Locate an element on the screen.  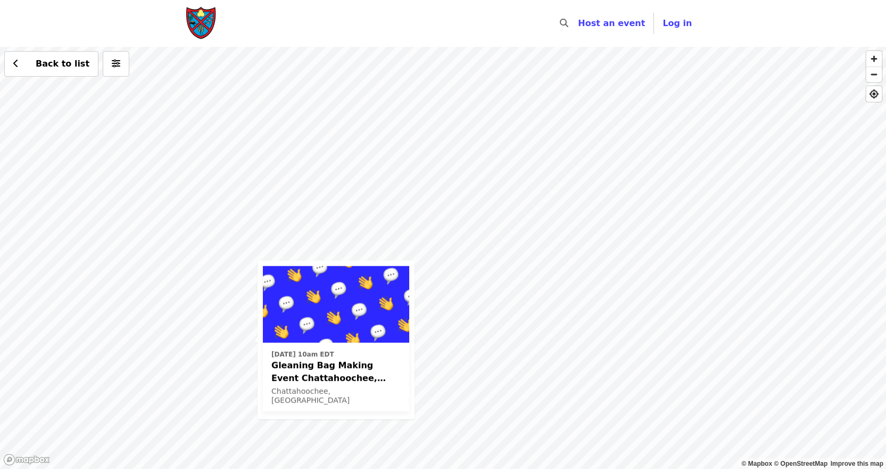
a: Mapbox is located at coordinates (757, 463).